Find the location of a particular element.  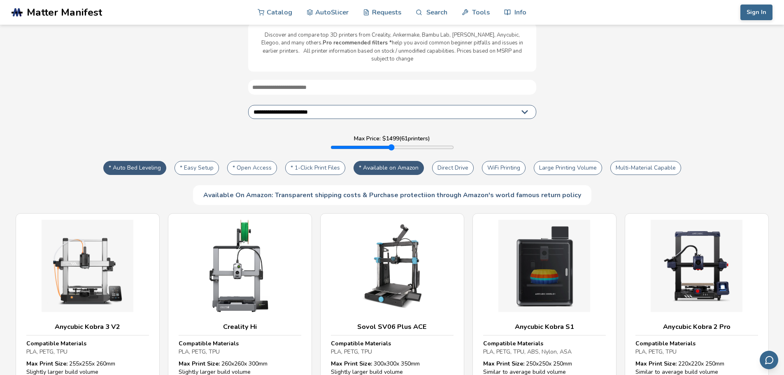

button: Sign In is located at coordinates (756, 12).